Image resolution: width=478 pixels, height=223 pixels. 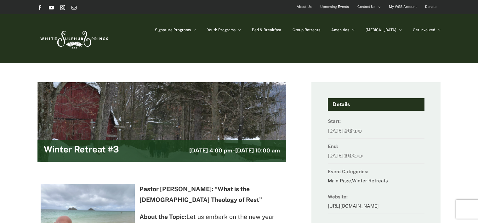 What do you see at coordinates (74, 39) in the screenshot?
I see `img: White Sulphur Springs Logo` at bounding box center [74, 39].